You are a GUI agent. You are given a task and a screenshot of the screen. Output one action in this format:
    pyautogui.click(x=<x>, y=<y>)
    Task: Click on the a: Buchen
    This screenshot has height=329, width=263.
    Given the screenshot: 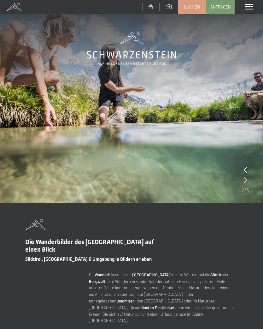 What is the action you would take?
    pyautogui.click(x=192, y=7)
    